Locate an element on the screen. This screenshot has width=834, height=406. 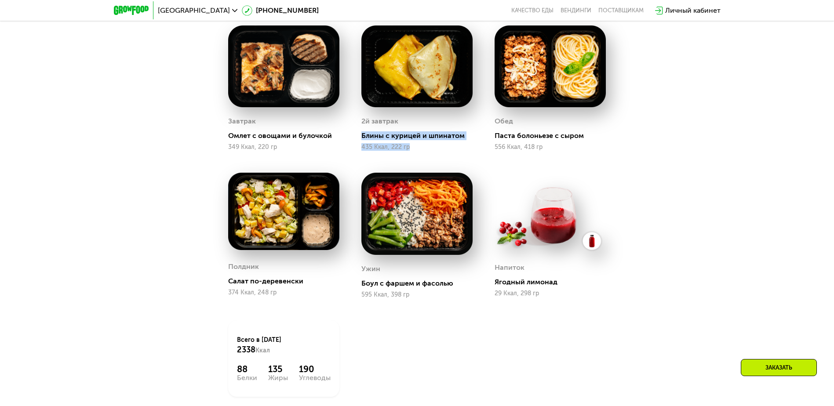
div: 2й завтрак is located at coordinates (380, 121).